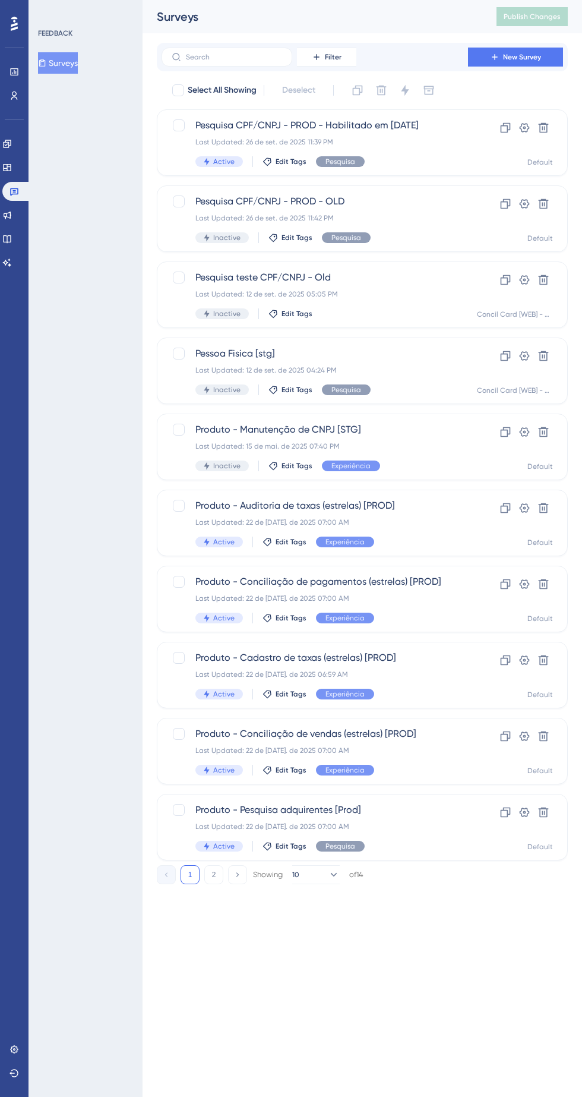 The height and width of the screenshot is (1097, 582). What do you see at coordinates (268, 875) in the screenshot?
I see `div: Showing` at bounding box center [268, 875].